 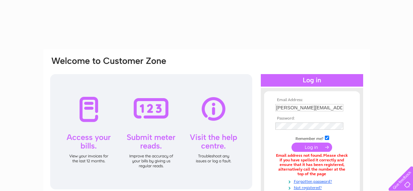 I want to click on input: Submit, so click(x=312, y=148).